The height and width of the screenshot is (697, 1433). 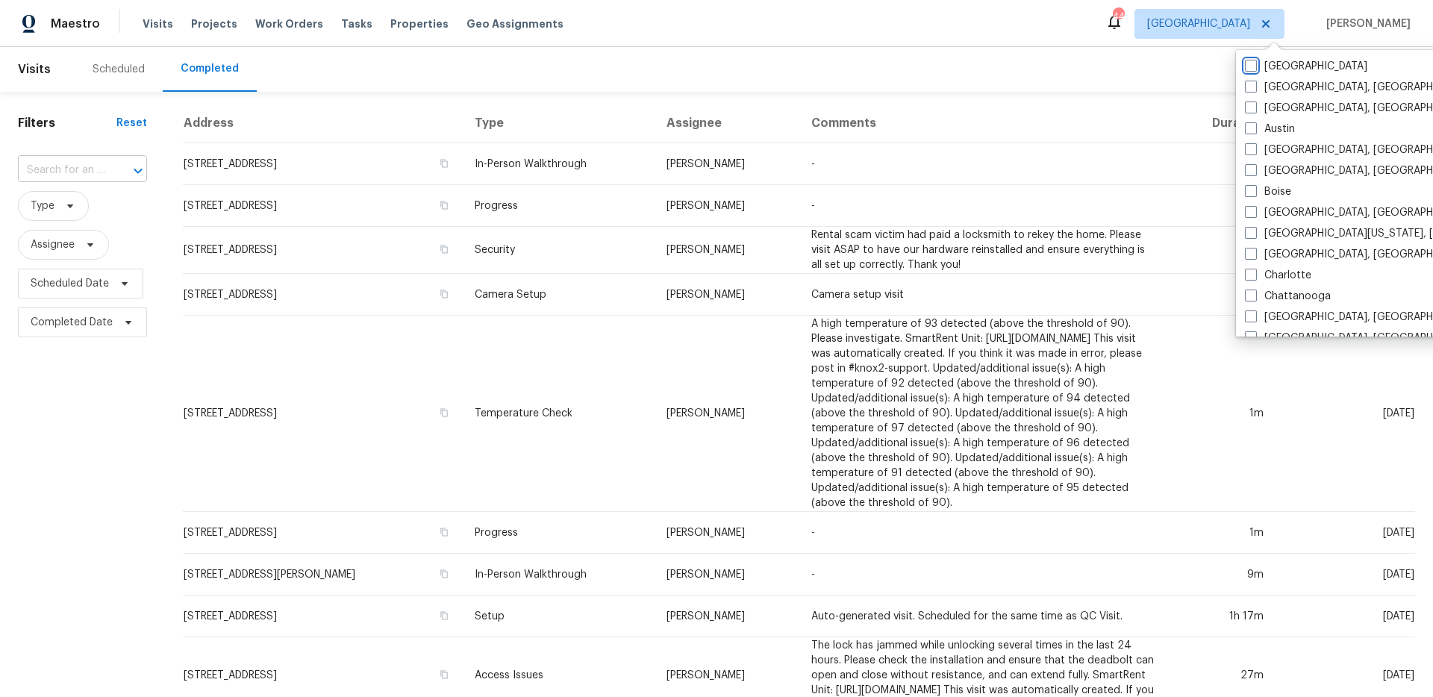 What do you see at coordinates (1118, 16) in the screenshot?
I see `div: 44` at bounding box center [1118, 16].